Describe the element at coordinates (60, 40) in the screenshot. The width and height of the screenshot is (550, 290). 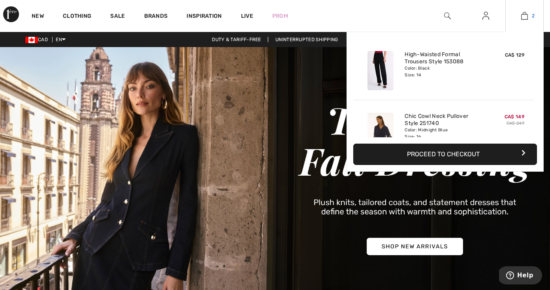
I see `span: EN` at that location.